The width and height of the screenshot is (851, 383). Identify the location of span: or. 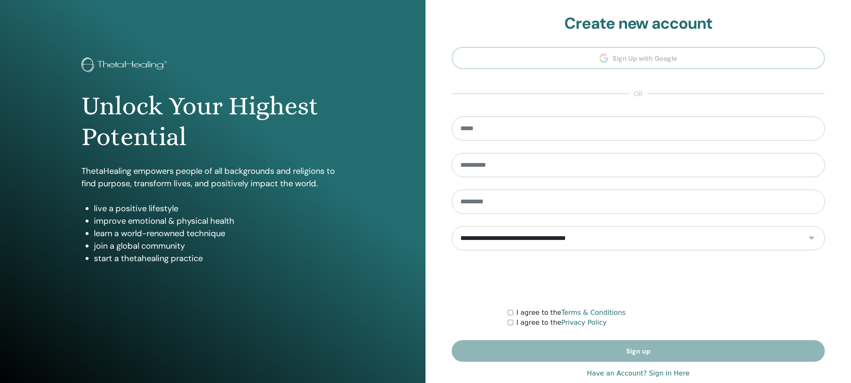
(638, 94).